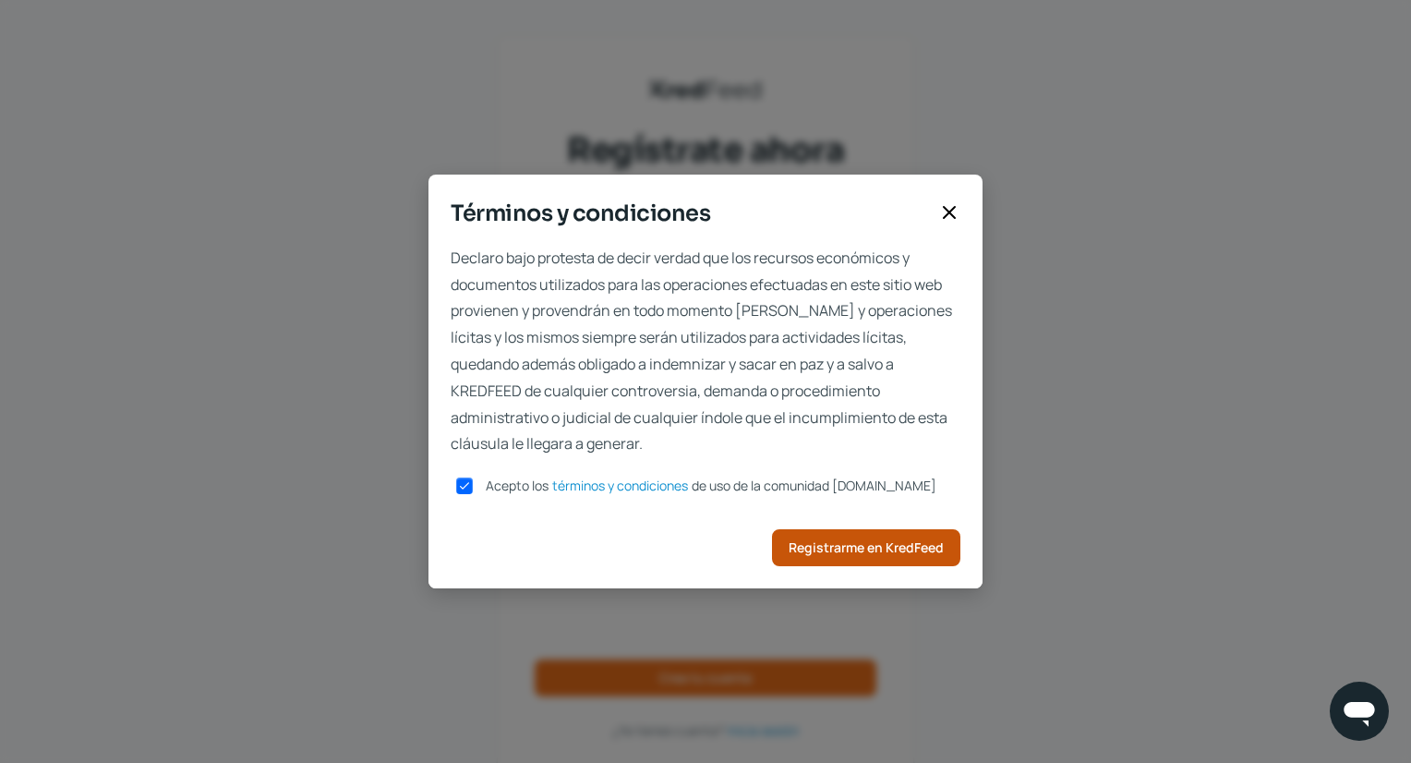 This screenshot has height=763, width=1411. What do you see at coordinates (1359, 711) in the screenshot?
I see `img: chatIcon` at bounding box center [1359, 711].